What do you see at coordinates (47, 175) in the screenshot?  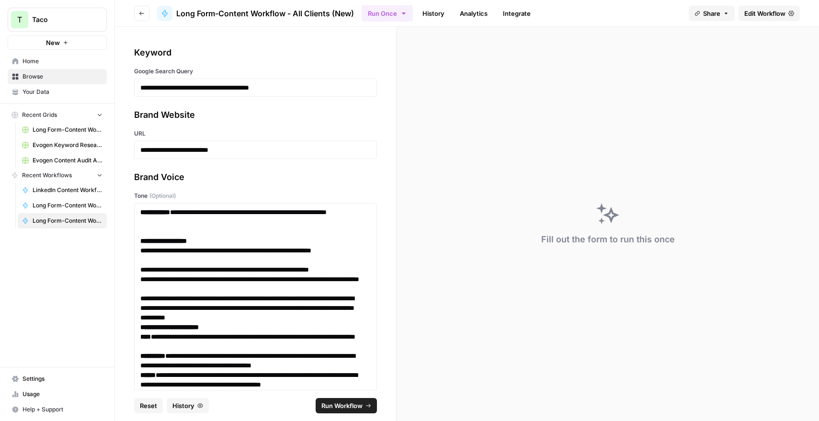 I see `span: Recent Workflows` at bounding box center [47, 175].